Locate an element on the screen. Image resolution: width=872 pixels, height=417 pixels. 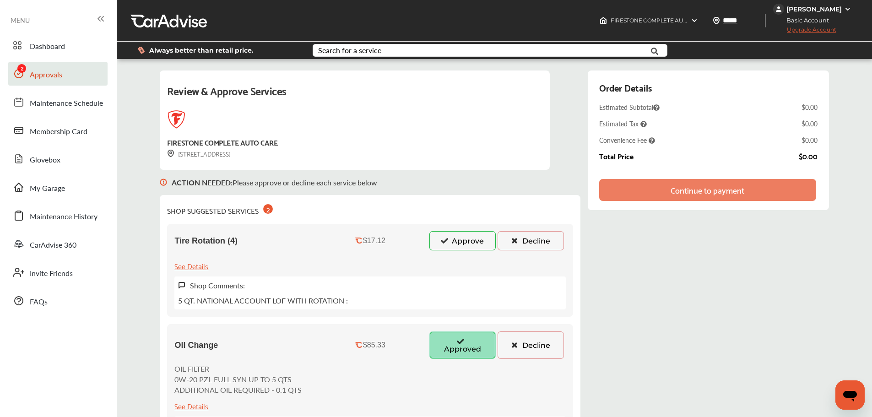
a: FAQs is located at coordinates (58, 301).